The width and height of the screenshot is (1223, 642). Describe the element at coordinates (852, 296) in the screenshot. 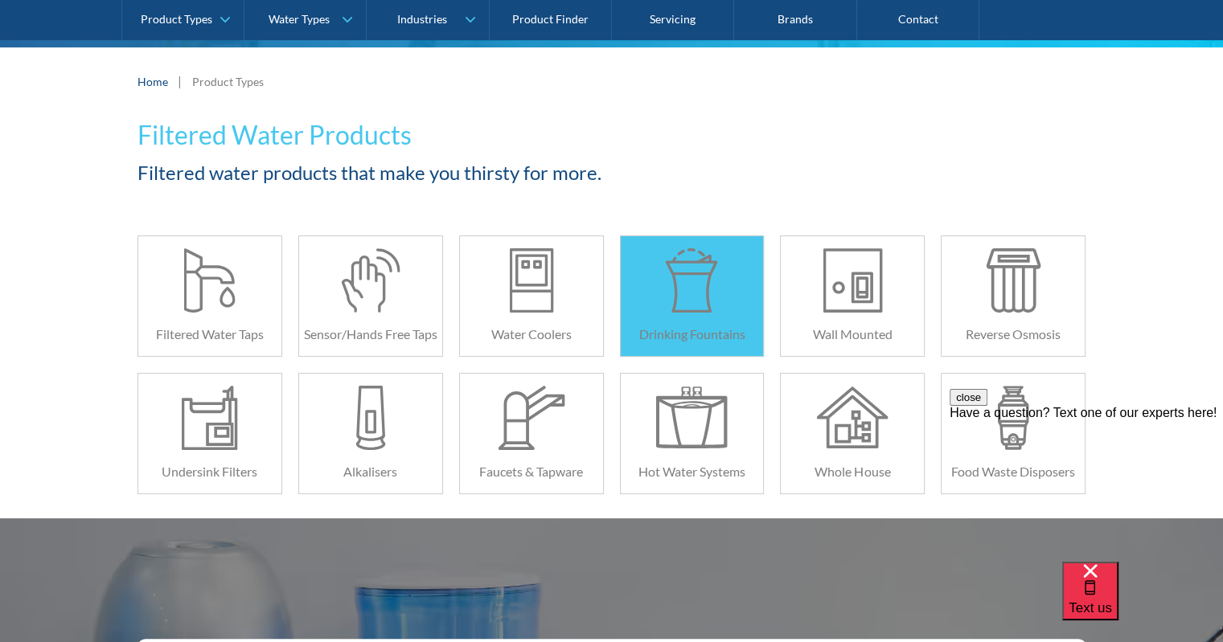

I see `a: Wall Mounted` at that location.